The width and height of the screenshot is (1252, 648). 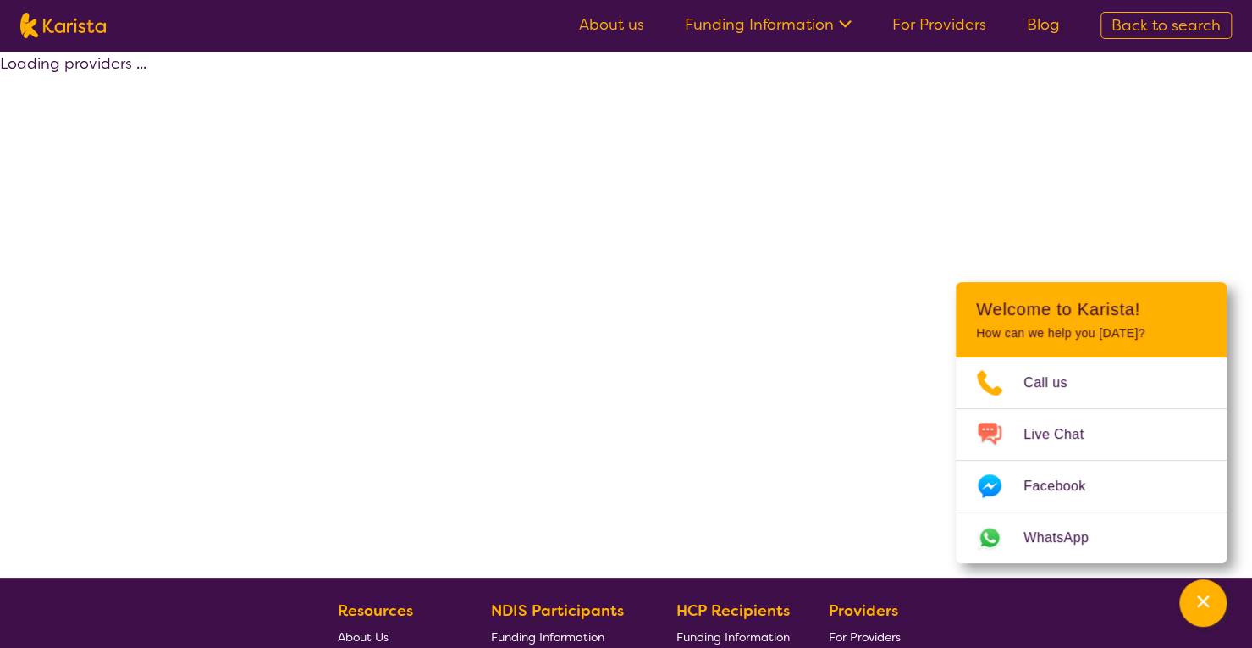 What do you see at coordinates (864, 637) in the screenshot?
I see `span: For Providers` at bounding box center [864, 637].